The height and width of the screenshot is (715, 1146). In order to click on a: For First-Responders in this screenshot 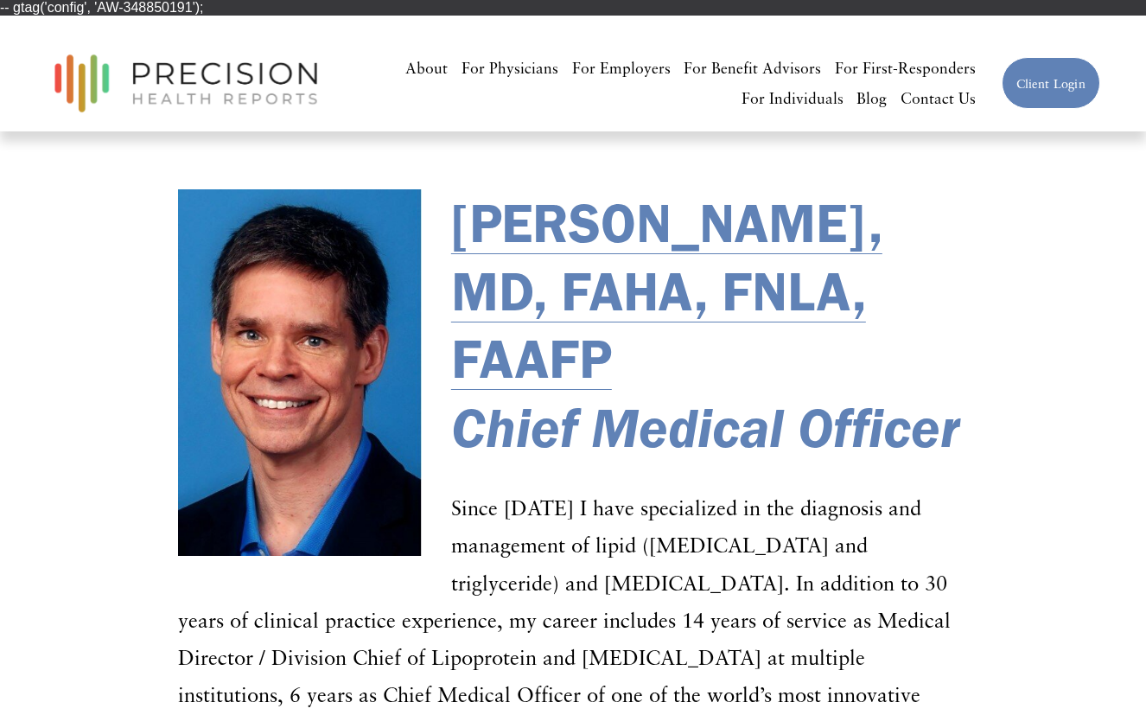, I will do `click(905, 67)`.